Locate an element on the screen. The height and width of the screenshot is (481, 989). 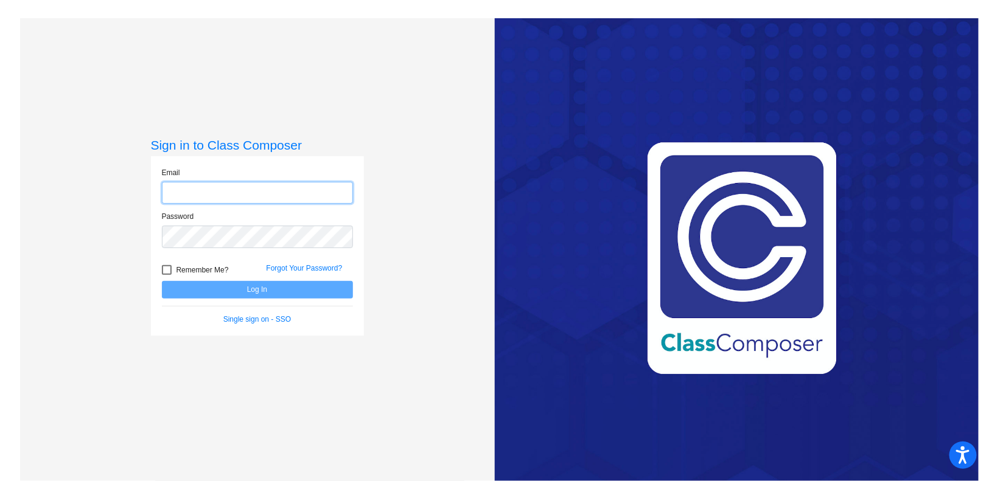
label: Email is located at coordinates (171, 173).